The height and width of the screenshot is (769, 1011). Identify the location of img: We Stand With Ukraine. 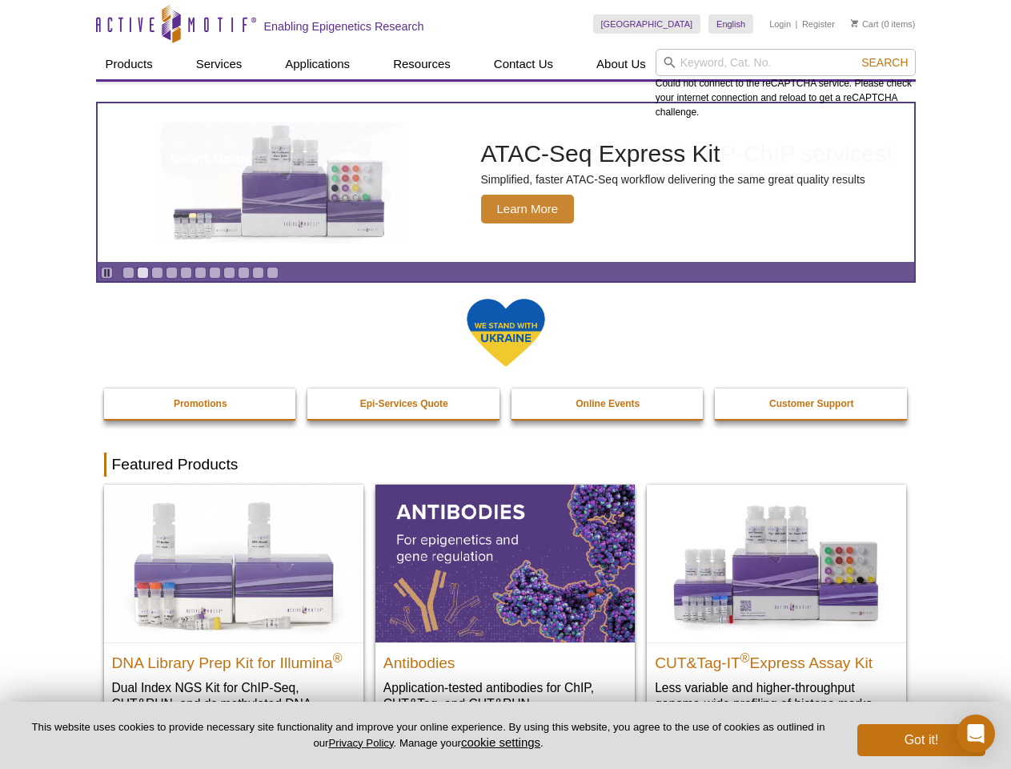
(506, 332).